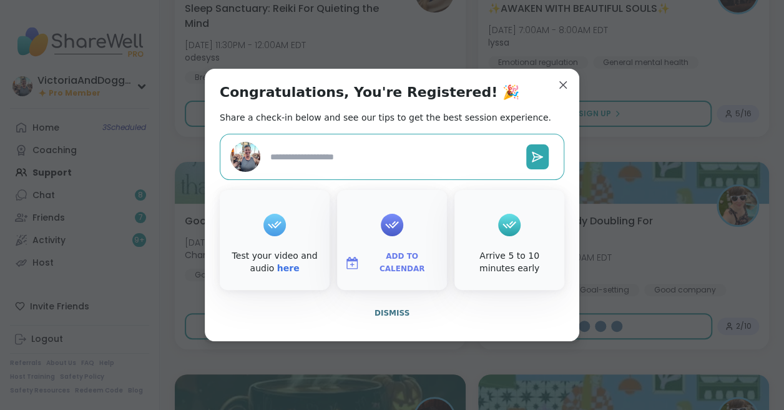 This screenshot has height=410, width=784. I want to click on img: ShareWell Logomark, so click(352, 263).